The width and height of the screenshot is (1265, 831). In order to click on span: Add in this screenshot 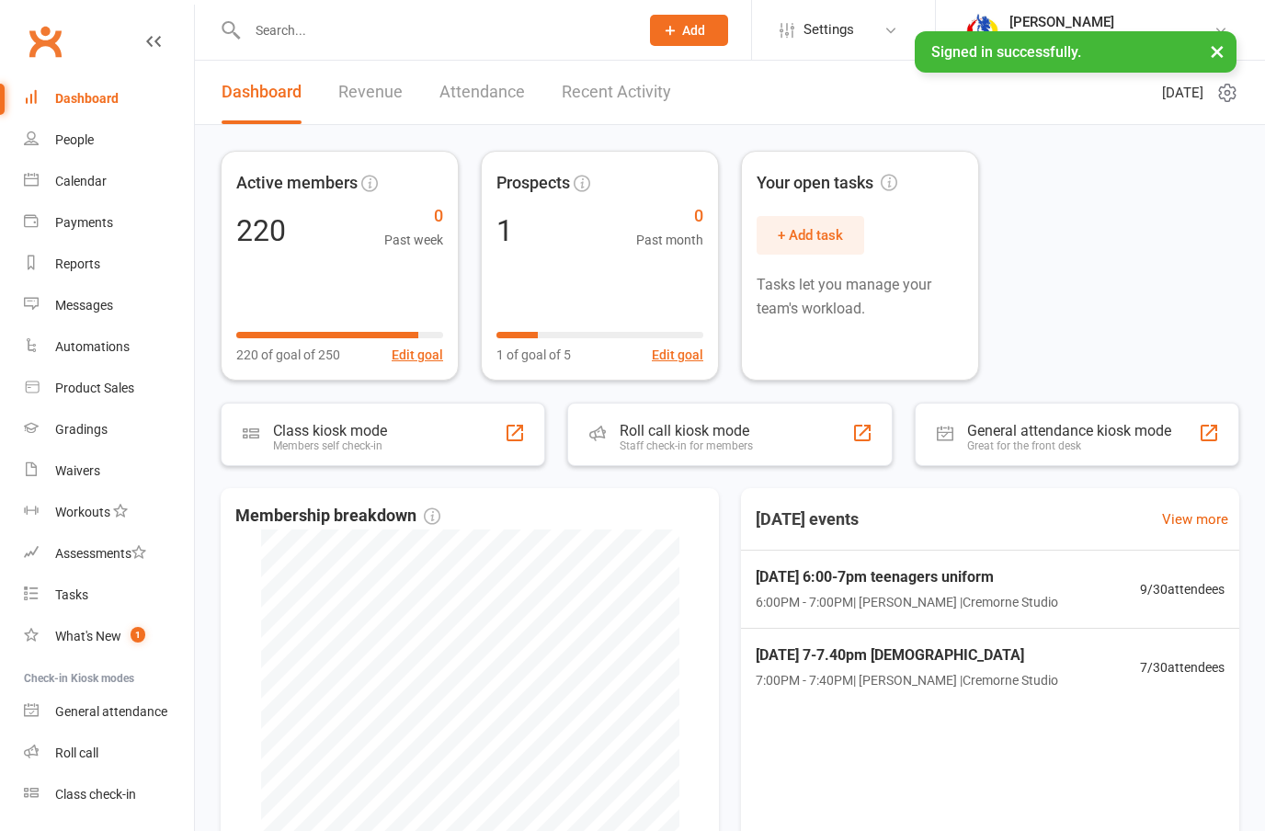, I will do `click(693, 30)`.